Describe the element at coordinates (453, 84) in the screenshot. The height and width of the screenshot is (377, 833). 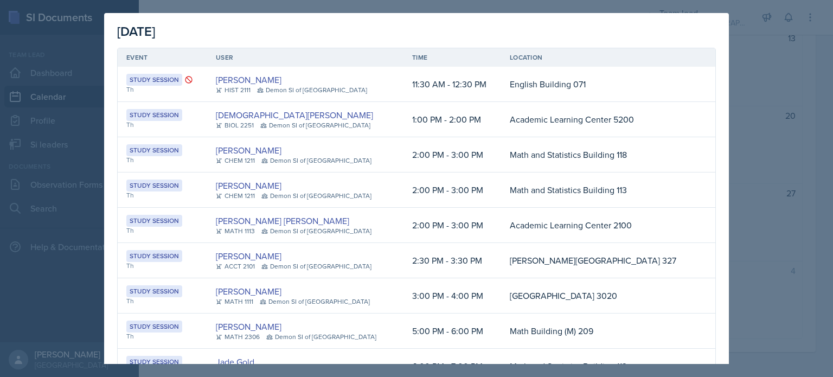
I see `td: 11:30 AM - 12:30 PM` at that location.